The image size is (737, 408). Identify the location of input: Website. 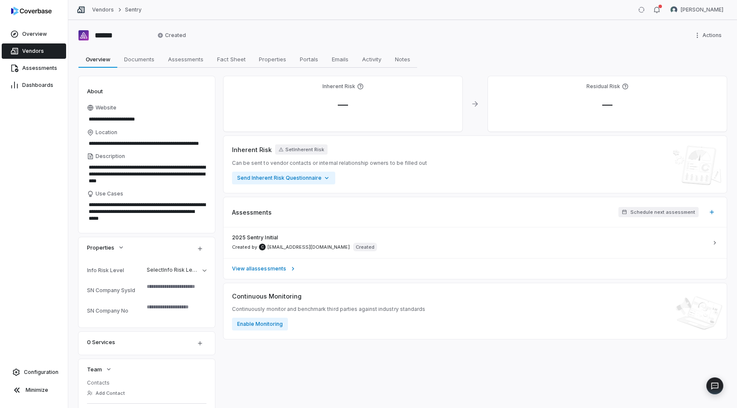
(139, 119).